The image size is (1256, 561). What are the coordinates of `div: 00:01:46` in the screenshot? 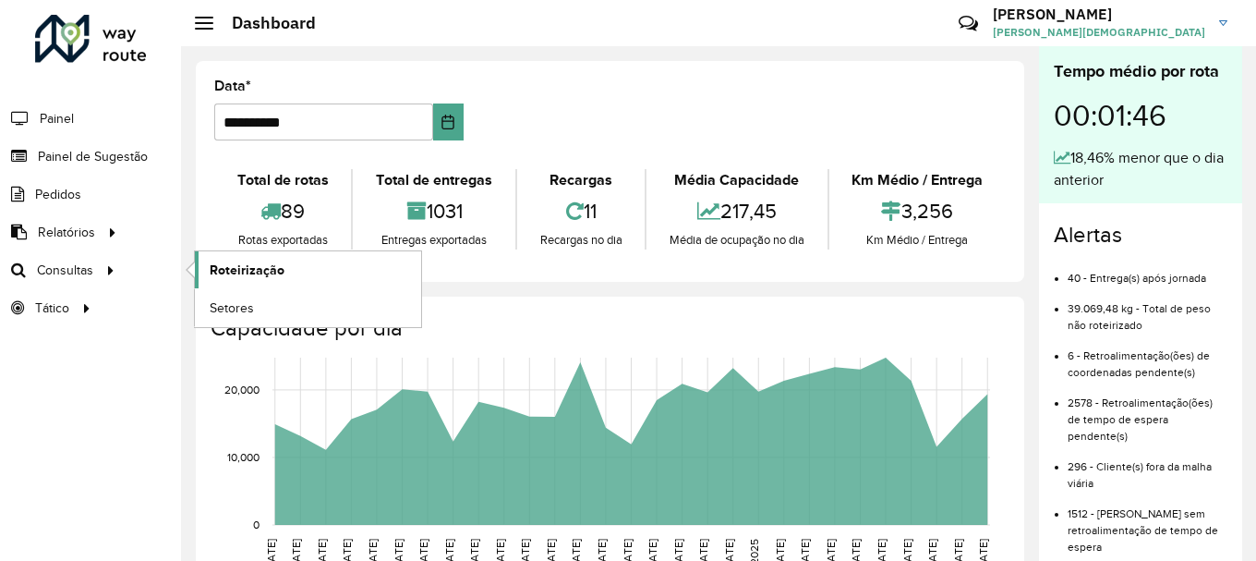 It's located at (1140, 115).